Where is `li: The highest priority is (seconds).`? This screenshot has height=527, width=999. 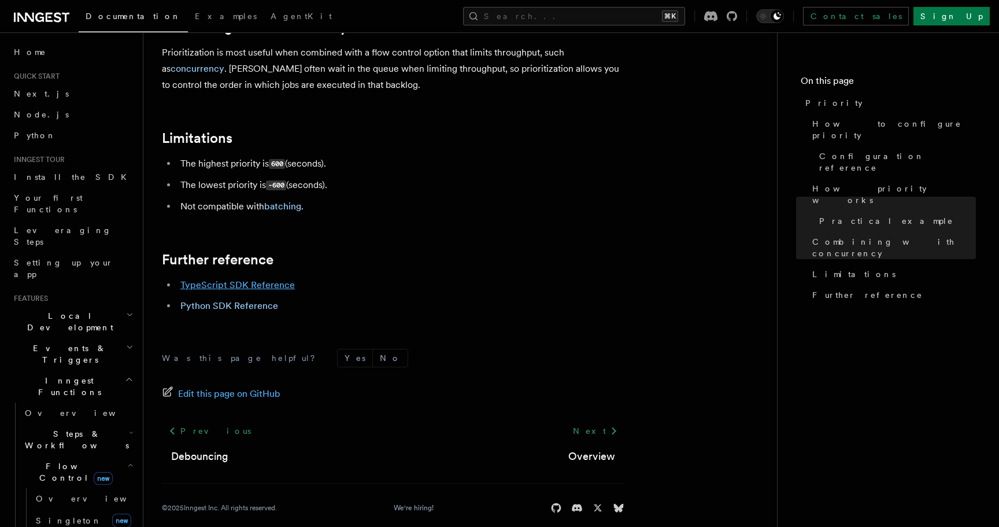 li: The highest priority is (seconds). is located at coordinates (401, 164).